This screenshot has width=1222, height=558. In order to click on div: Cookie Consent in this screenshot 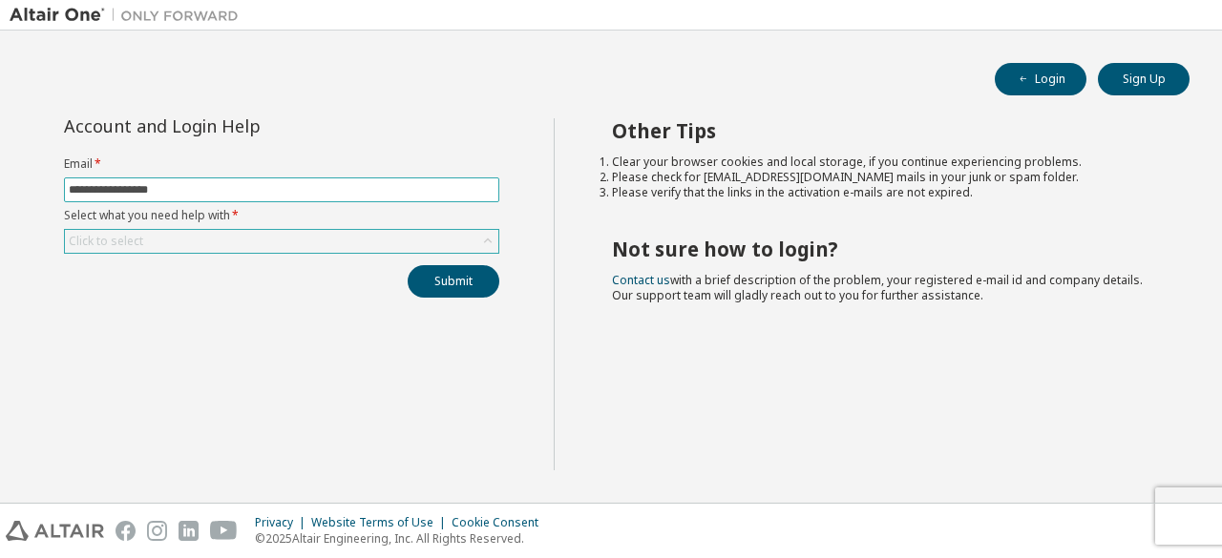, I will do `click(500, 523)`.